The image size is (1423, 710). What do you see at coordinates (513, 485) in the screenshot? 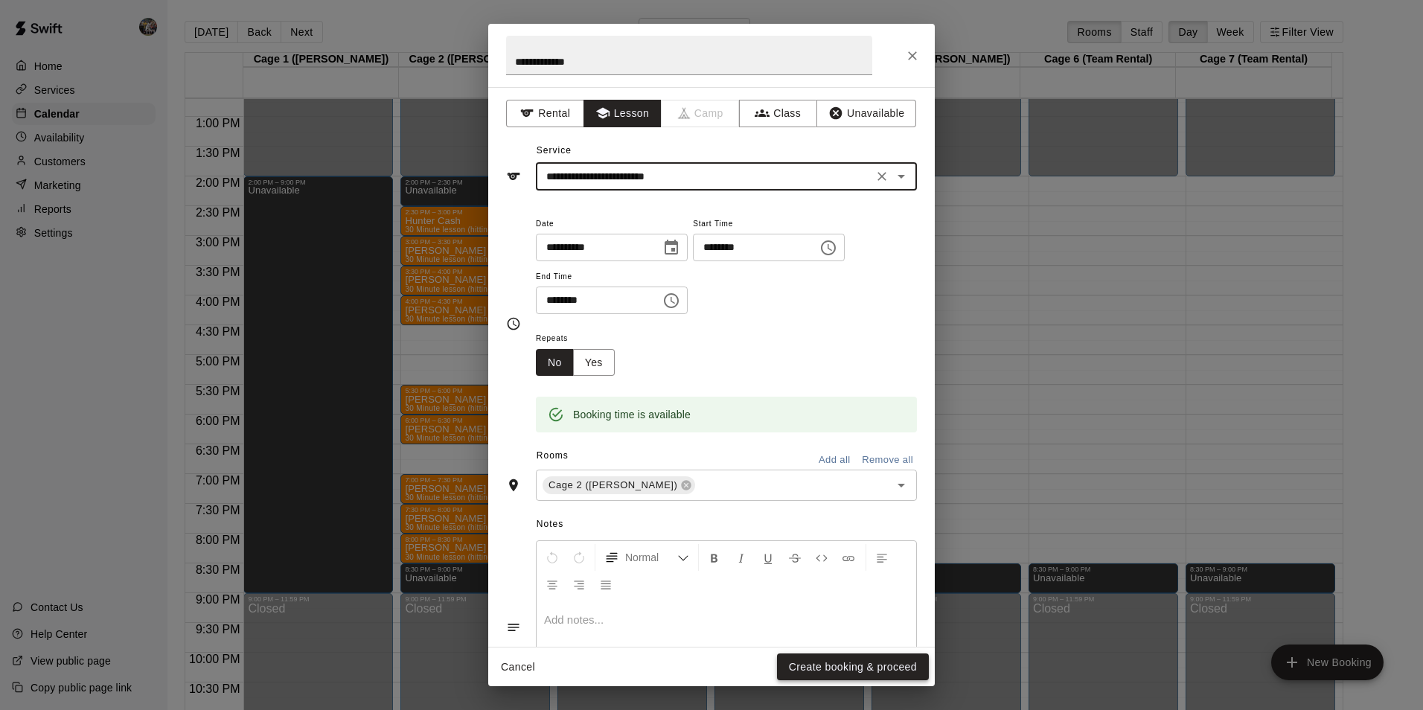
I see `svg: Rooms` at bounding box center [513, 485].